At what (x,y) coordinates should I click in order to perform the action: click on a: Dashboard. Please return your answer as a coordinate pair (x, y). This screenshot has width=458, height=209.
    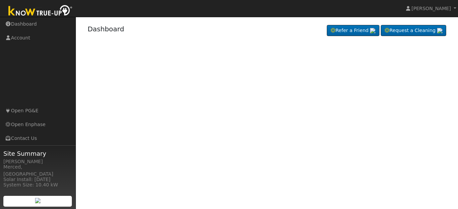
    Looking at the image, I should click on (106, 29).